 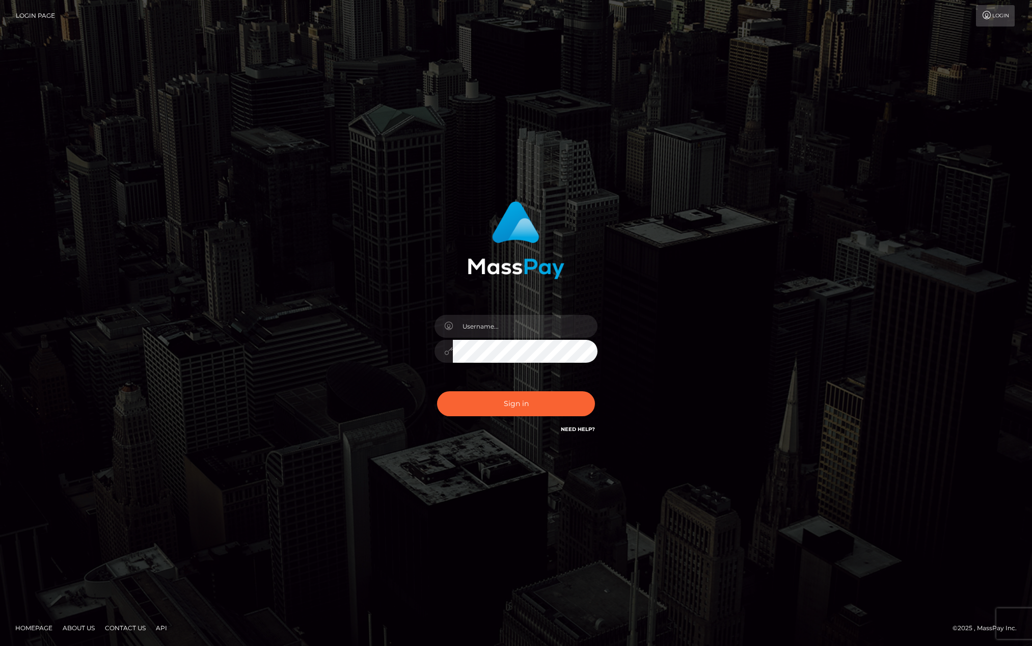 What do you see at coordinates (525, 326) in the screenshot?
I see `input: Username...` at bounding box center [525, 326].